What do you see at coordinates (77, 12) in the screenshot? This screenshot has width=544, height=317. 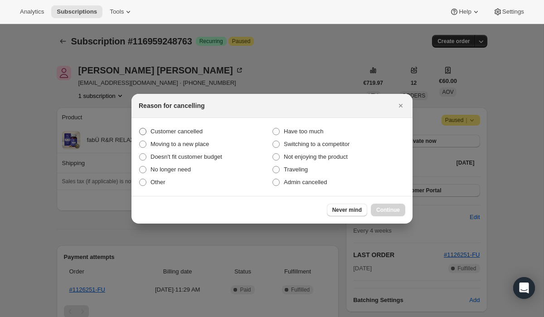 I see `button: Subscriptions` at bounding box center [77, 12].